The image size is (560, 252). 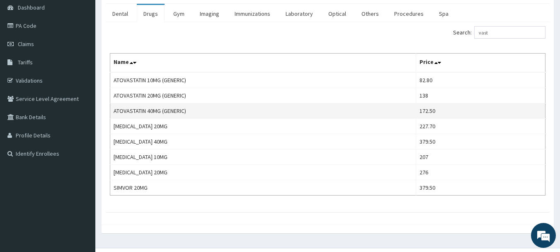 What do you see at coordinates (499, 32) in the screenshot?
I see `label: Search:` at bounding box center [499, 32].